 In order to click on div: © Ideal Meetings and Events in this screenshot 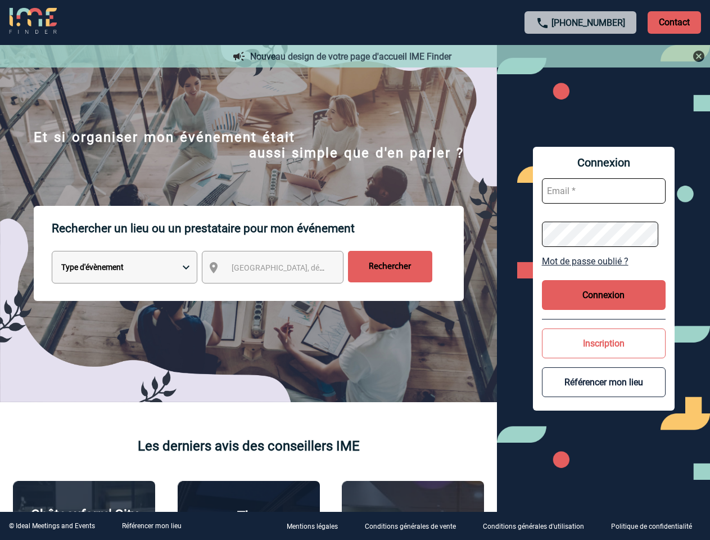, I will do `click(52, 526)`.